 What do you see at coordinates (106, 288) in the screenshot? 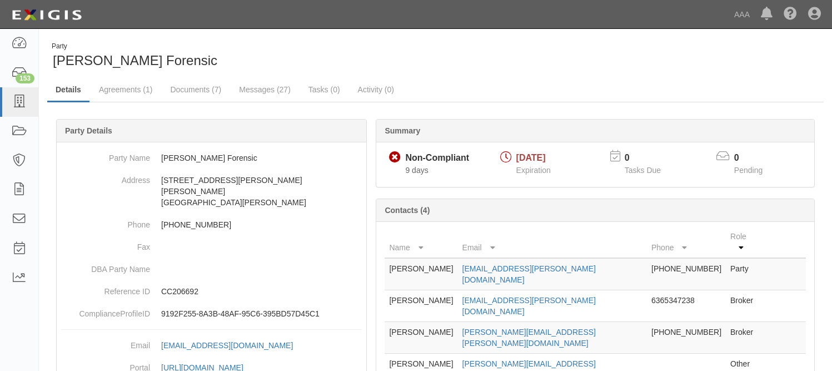
I see `dt: Reference ID` at bounding box center [106, 288].